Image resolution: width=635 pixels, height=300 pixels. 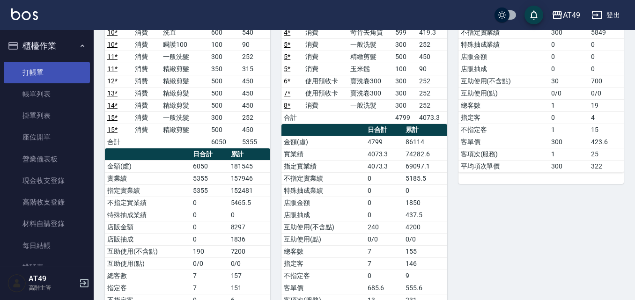 I want to click on td: 600, so click(x=224, y=32).